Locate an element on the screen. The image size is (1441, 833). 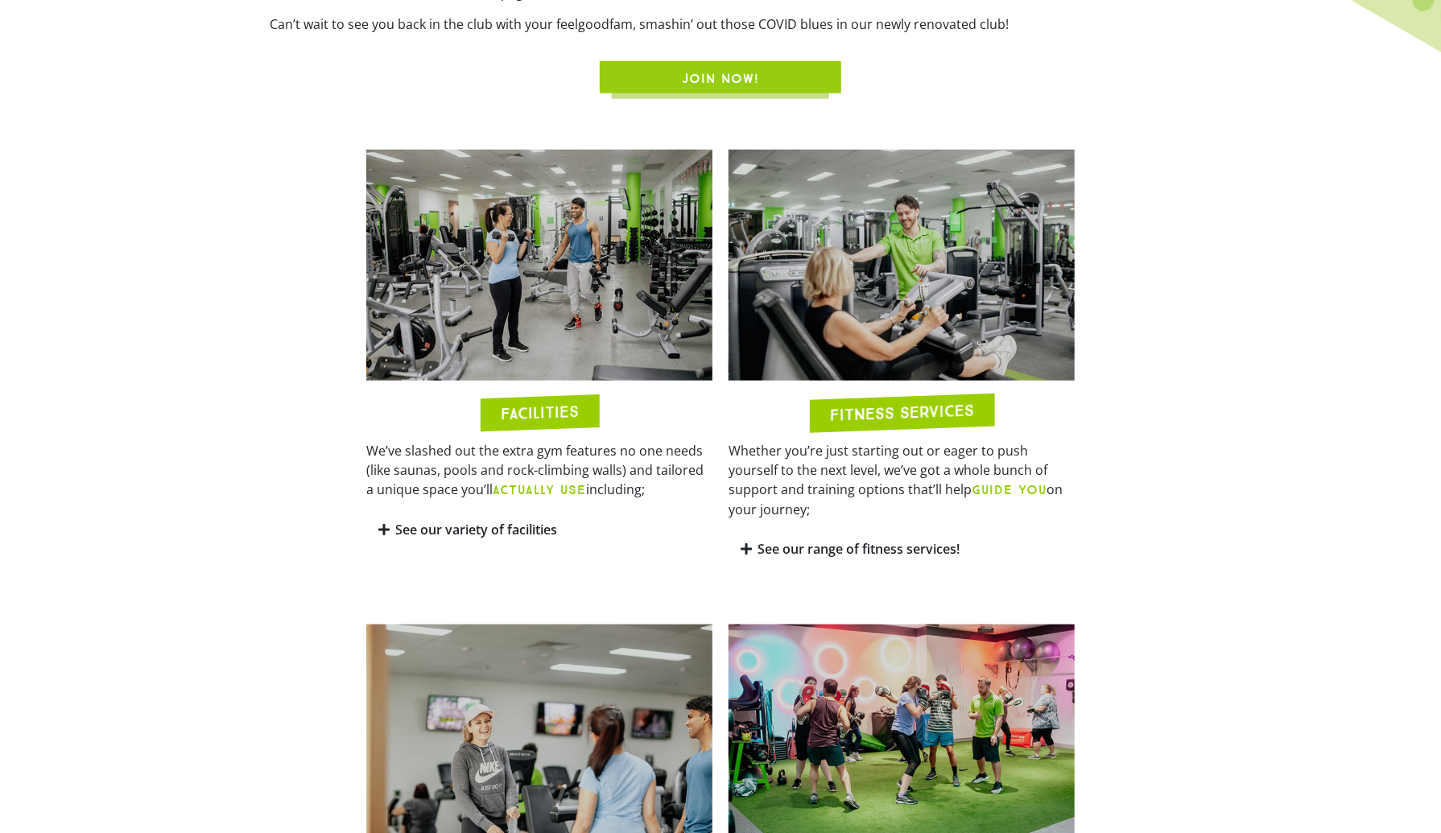
b: GUIDE YOU is located at coordinates (1009, 489).